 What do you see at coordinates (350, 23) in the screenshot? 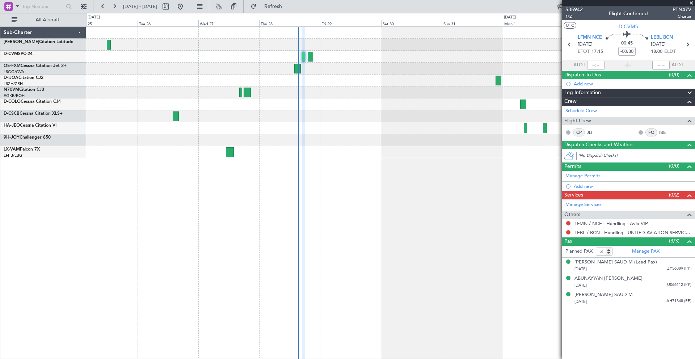
I see `div: Fri 29` at bounding box center [350, 23].